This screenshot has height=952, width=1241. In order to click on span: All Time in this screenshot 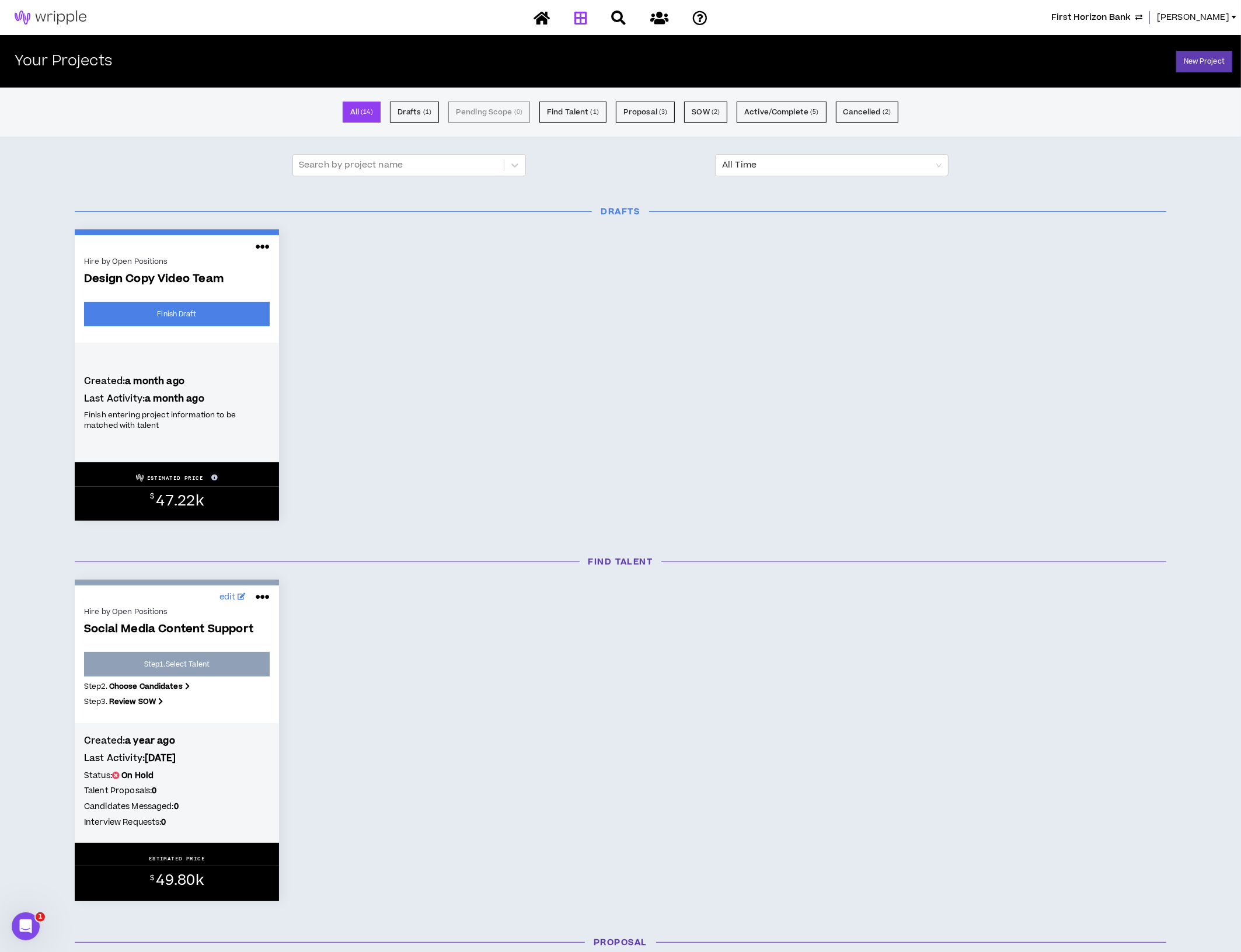, I will do `click(832, 165)`.